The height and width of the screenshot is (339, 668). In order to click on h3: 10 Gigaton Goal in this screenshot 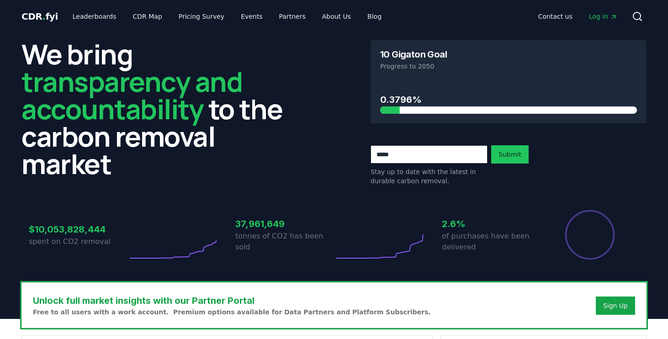, I will do `click(414, 54)`.